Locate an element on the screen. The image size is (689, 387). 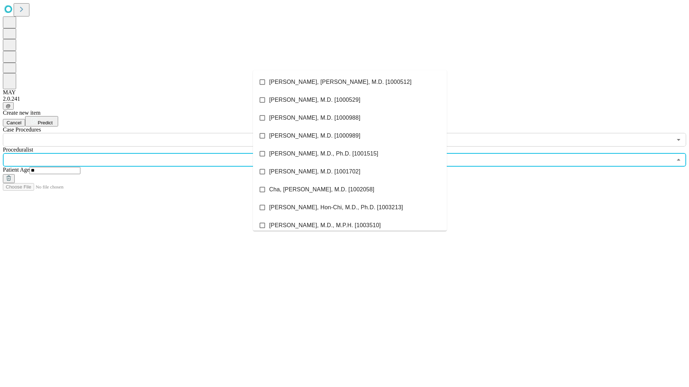
div: 2.0.241 is located at coordinates (344, 99).